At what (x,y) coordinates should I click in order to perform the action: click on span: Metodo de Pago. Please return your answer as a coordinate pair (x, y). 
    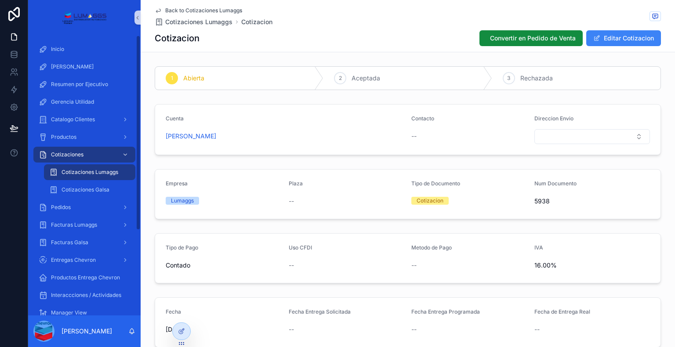
    Looking at the image, I should click on (432, 248).